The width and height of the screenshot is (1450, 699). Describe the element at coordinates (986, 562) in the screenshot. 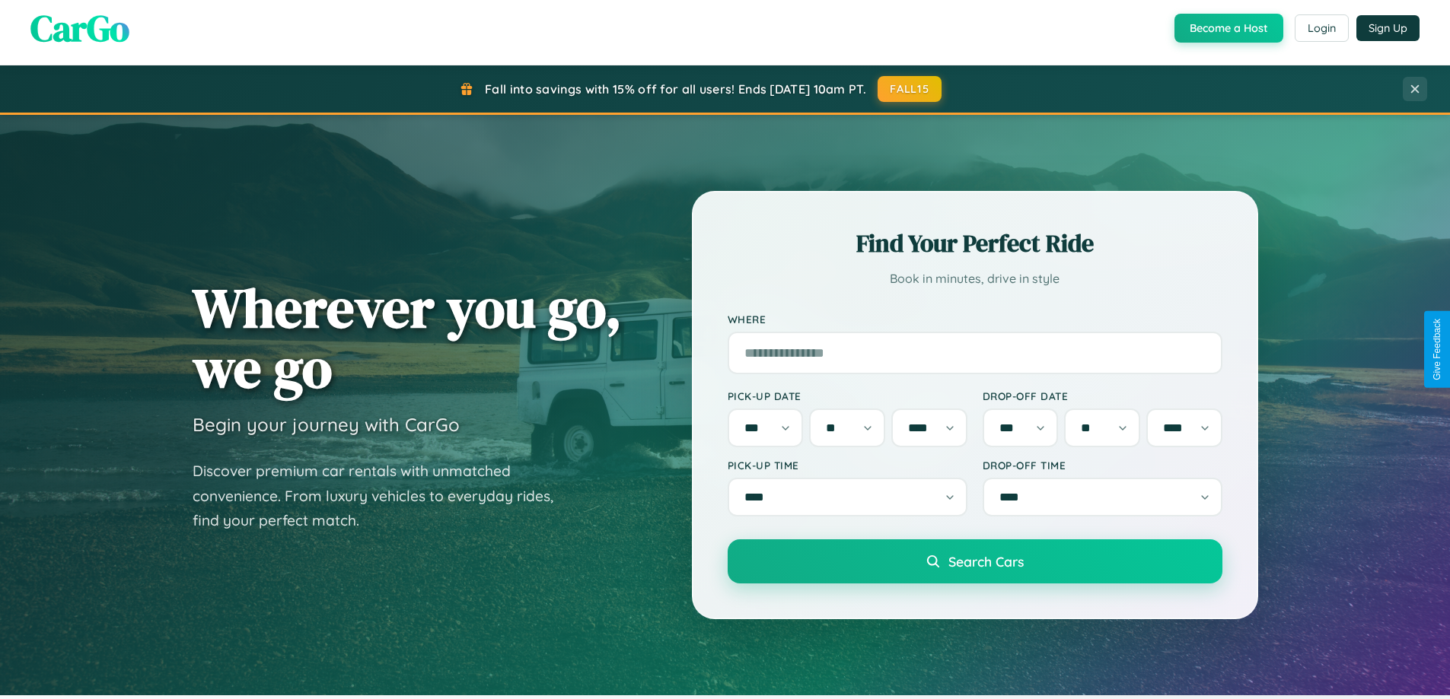

I see `span: Search Cars` at that location.